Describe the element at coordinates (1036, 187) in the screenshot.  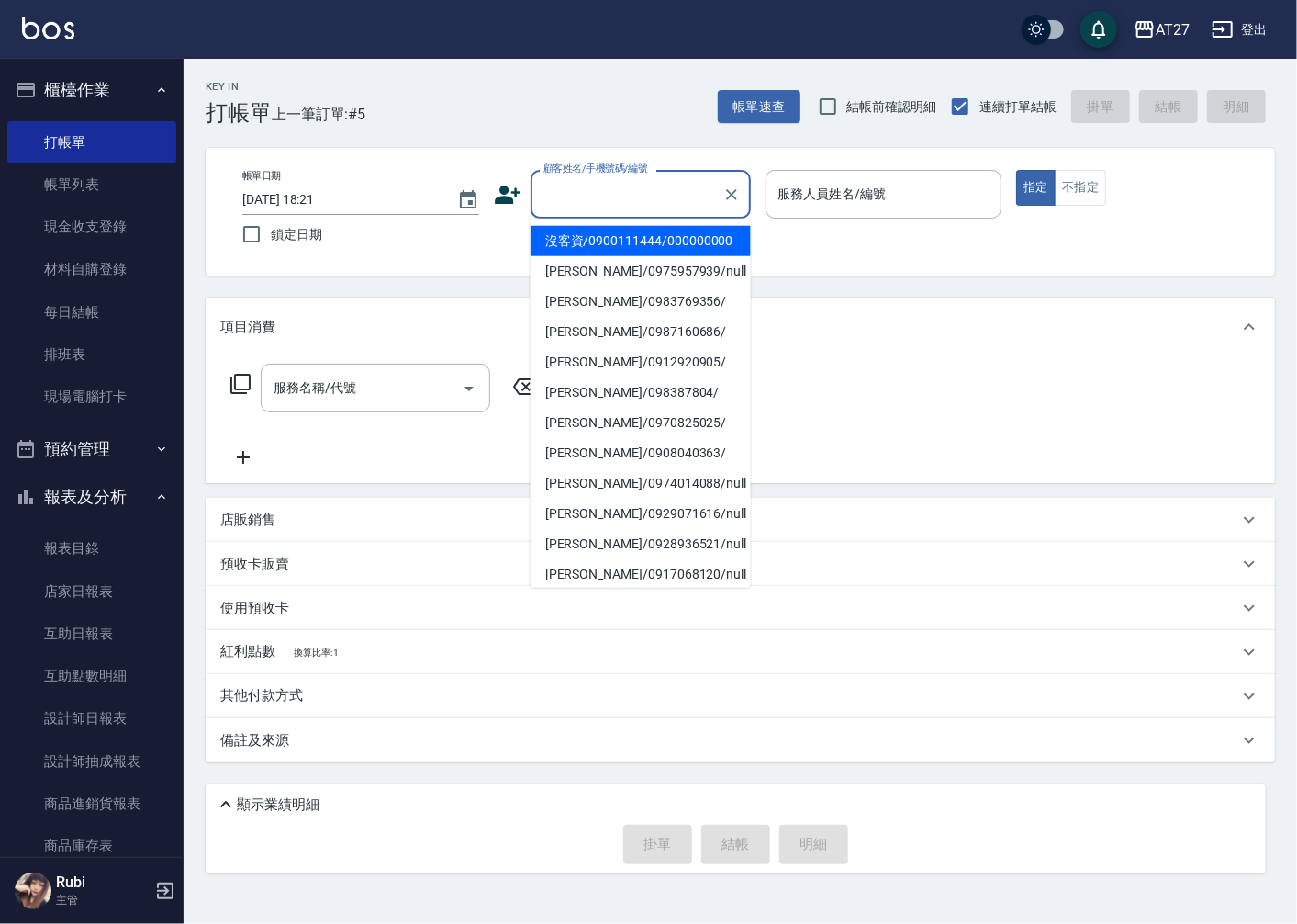
I see `button: 指定` at that location.